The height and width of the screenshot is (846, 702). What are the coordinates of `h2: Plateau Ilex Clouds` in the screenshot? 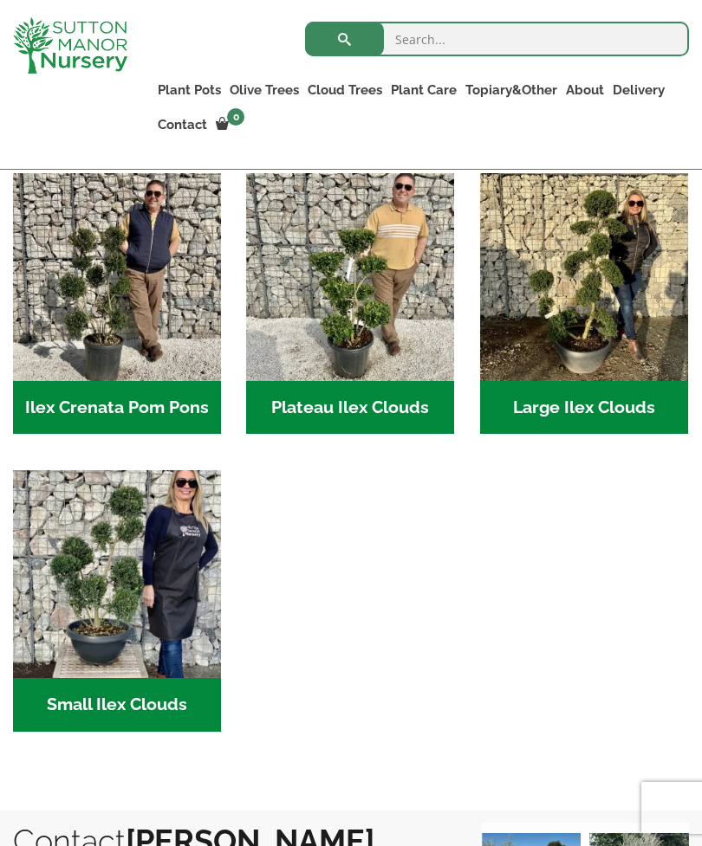 It's located at (350, 408).